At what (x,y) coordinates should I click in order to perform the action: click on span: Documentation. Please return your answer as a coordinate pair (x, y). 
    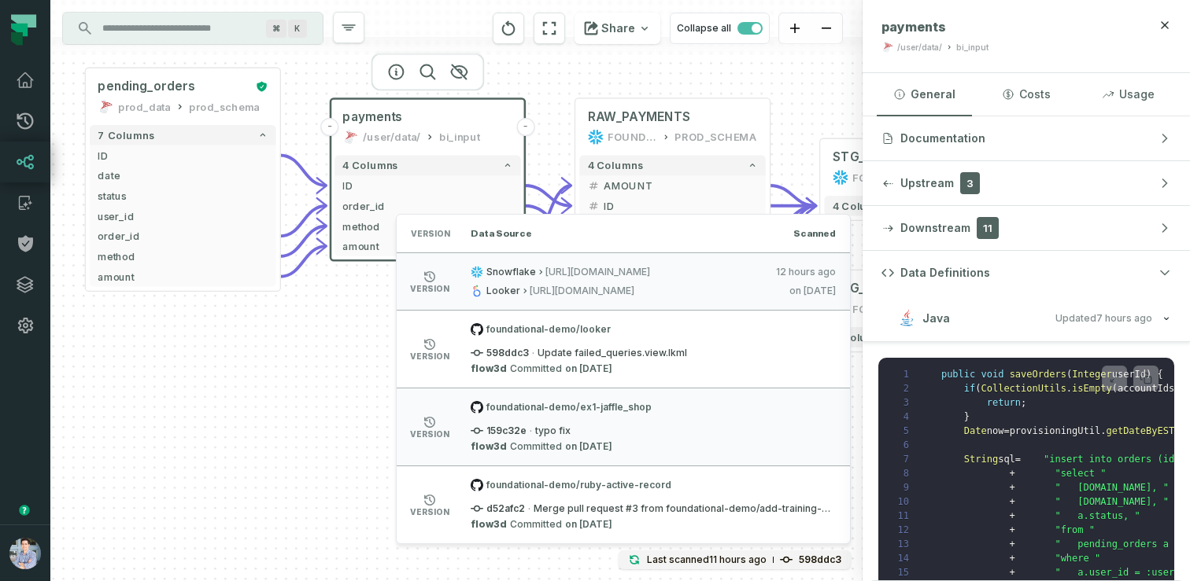
    Looking at the image, I should click on (943, 138).